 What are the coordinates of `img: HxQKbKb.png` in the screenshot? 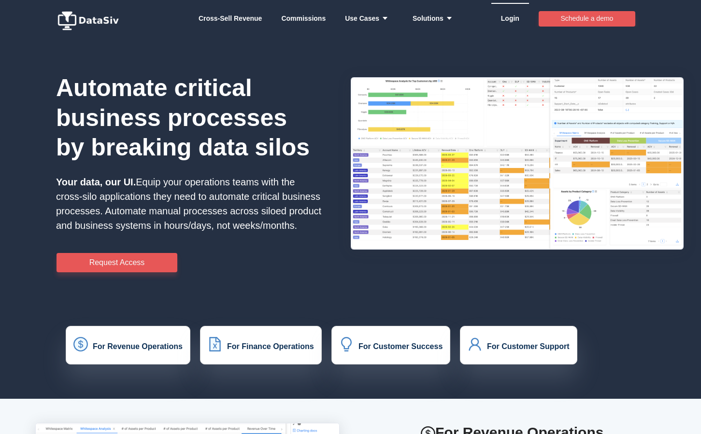 It's located at (517, 163).